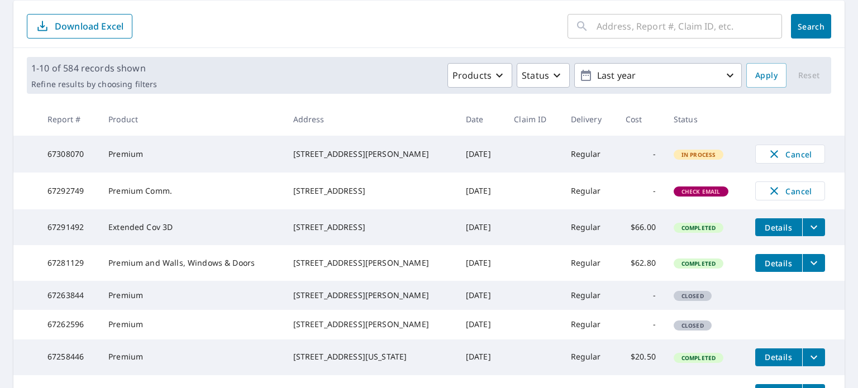  I want to click on button: detailsBtn-67291492, so click(778, 227).